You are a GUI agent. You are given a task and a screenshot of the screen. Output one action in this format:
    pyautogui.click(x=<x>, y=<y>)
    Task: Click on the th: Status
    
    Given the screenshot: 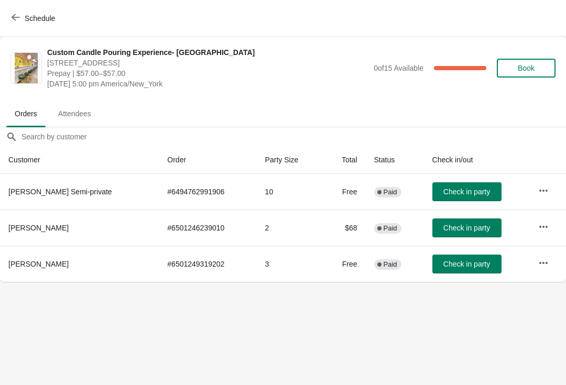 What is the action you would take?
    pyautogui.click(x=395, y=160)
    